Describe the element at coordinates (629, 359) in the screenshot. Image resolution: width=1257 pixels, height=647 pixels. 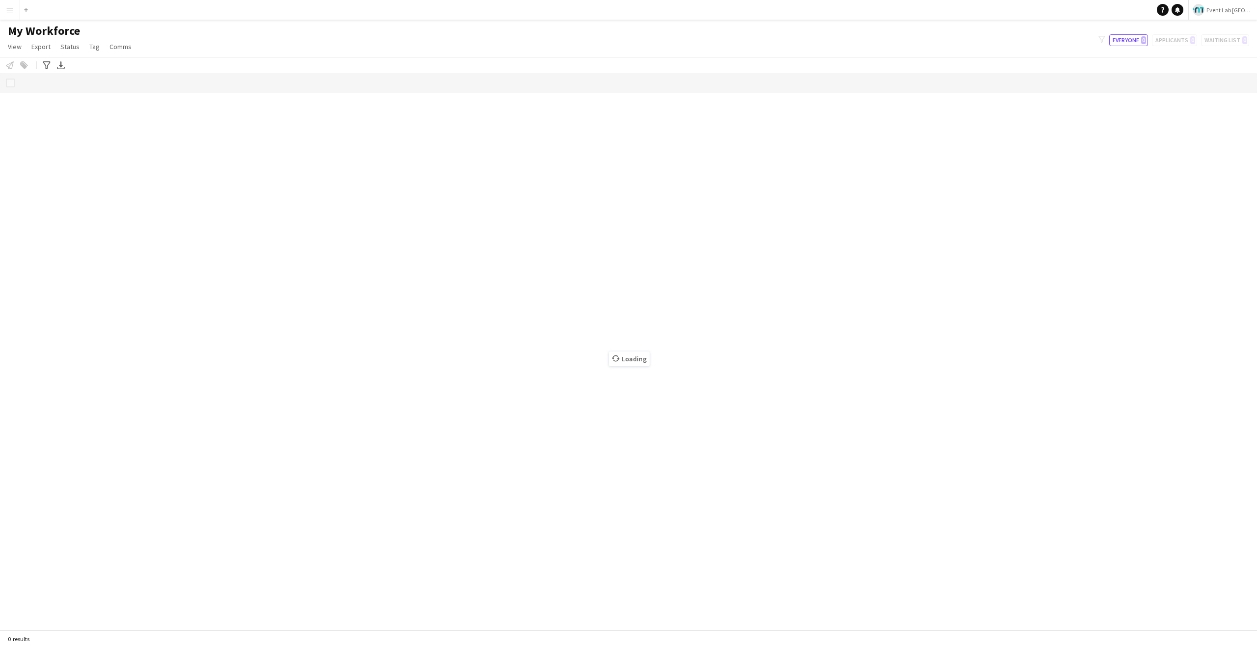
I see `span: Loading` at that location.